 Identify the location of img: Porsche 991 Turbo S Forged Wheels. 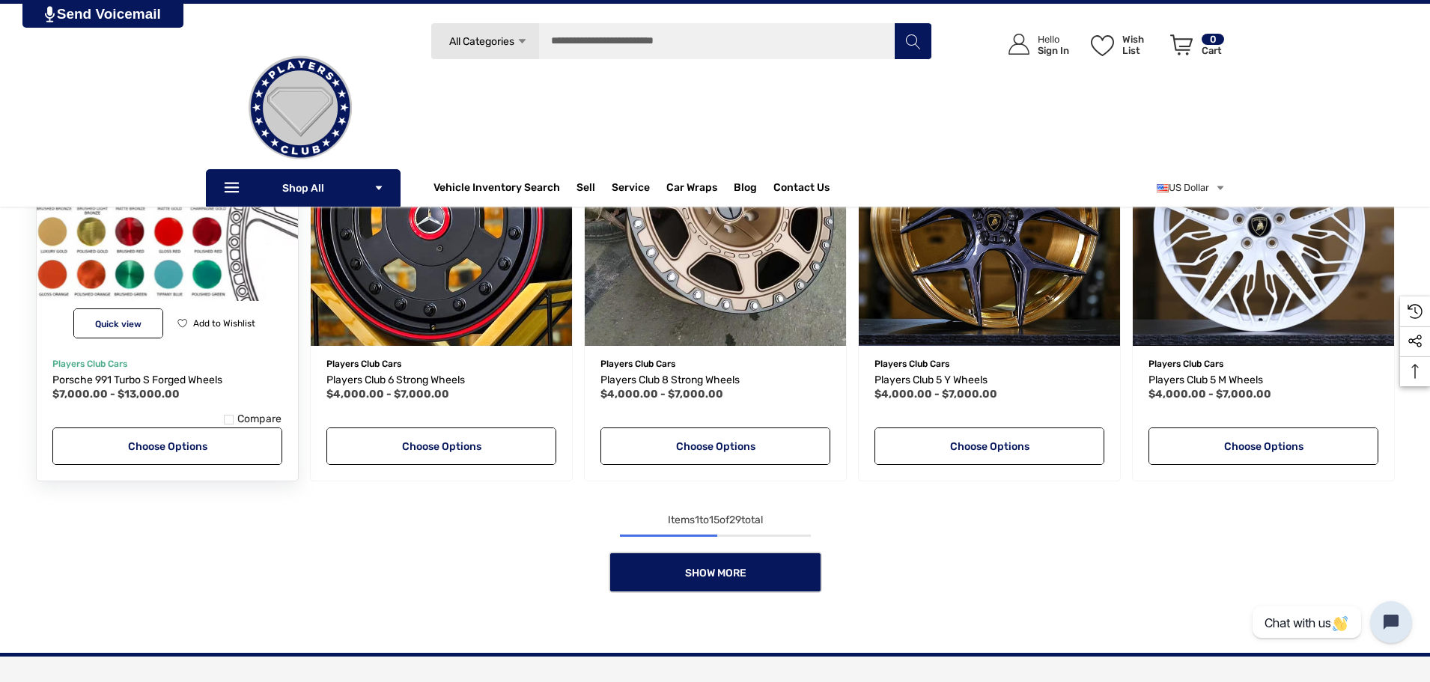
(167, 215).